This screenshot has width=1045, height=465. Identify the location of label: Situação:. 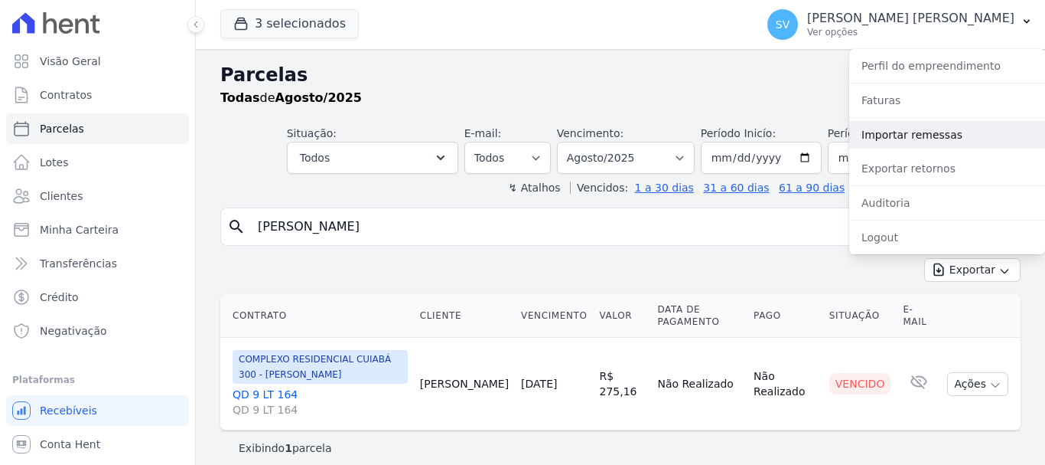
(312, 133).